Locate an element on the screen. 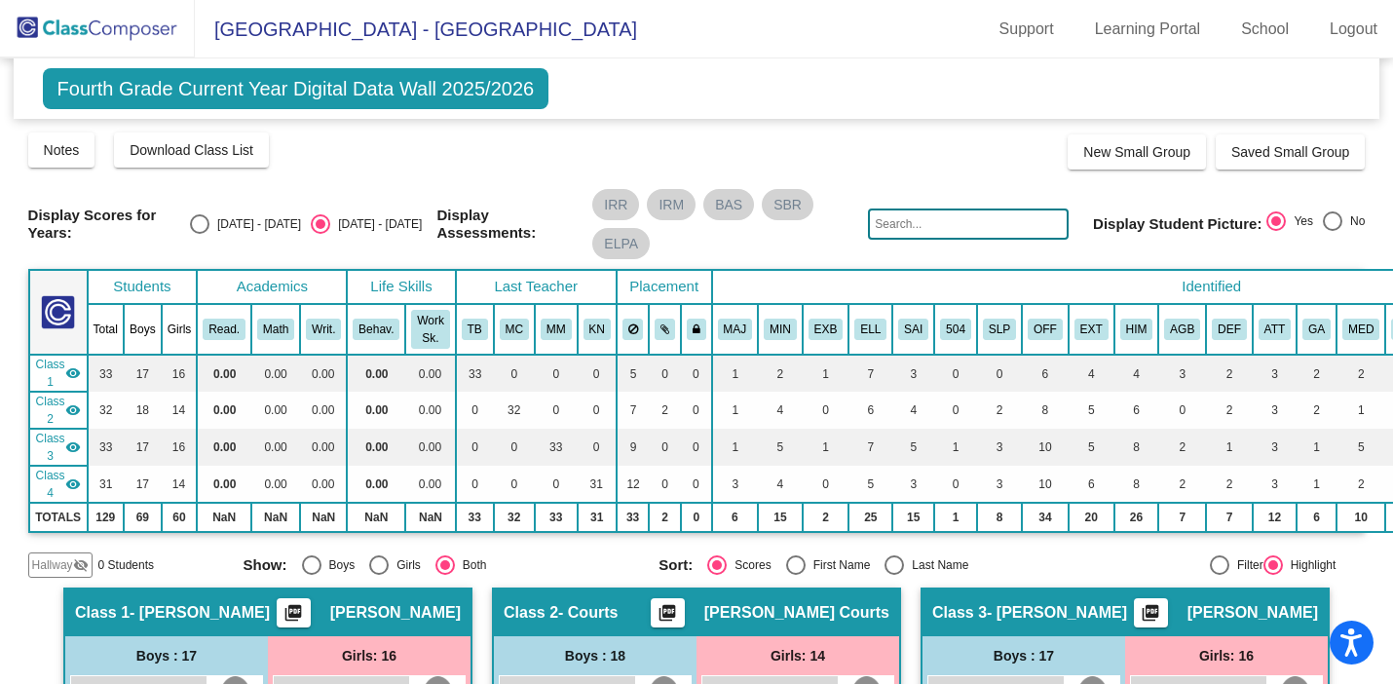 Image resolution: width=1393 pixels, height=684 pixels. div: No is located at coordinates (1353, 221).